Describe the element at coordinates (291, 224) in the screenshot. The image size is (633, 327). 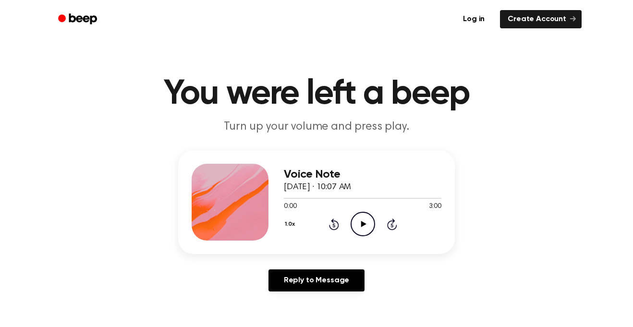
I see `button: 1.0x` at that location.